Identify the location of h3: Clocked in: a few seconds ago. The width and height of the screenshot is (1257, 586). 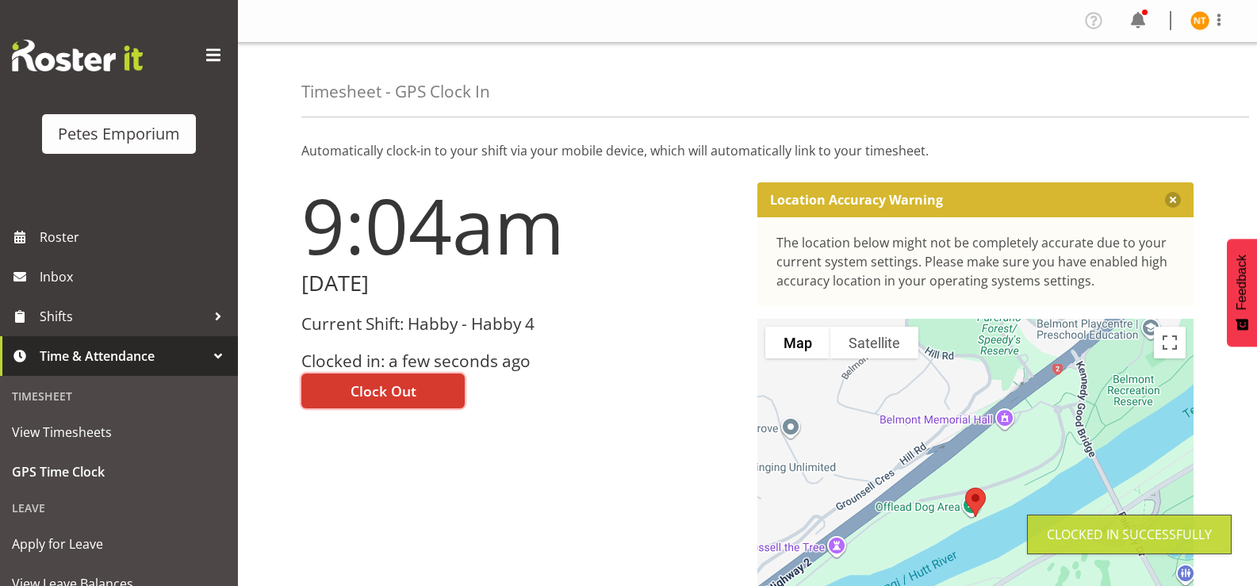
(520, 361).